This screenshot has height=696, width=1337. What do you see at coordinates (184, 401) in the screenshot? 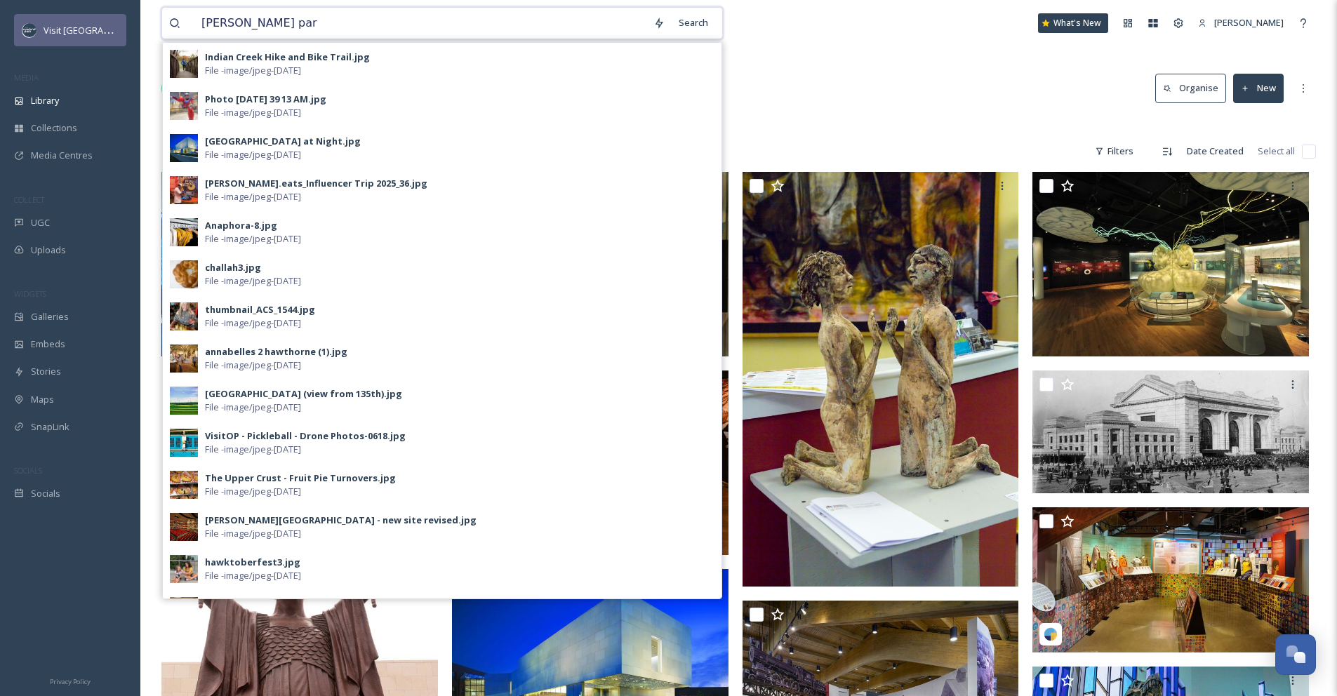
I see `img: ac62f731-19f3-4461-9715-1909a6da4a02.jpg` at bounding box center [184, 401].